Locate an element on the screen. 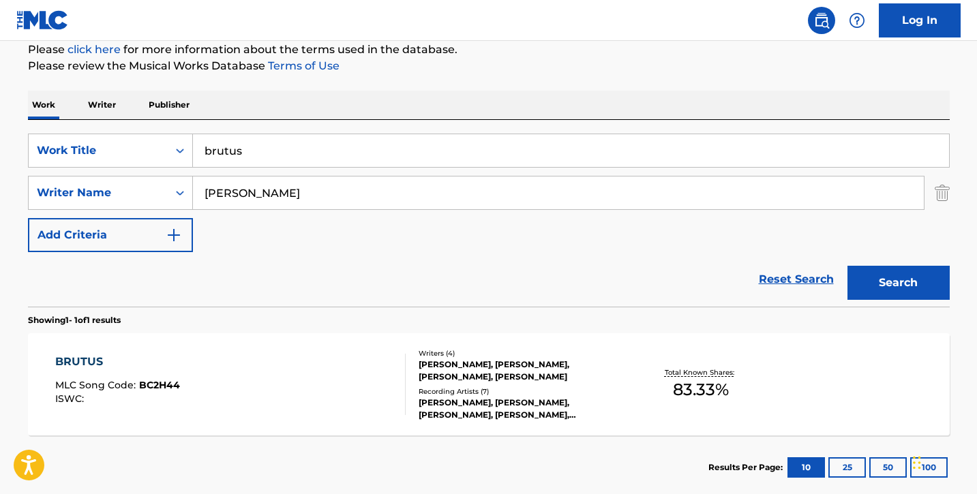 The image size is (977, 494). p: Results Per Page: is located at coordinates (747, 468).